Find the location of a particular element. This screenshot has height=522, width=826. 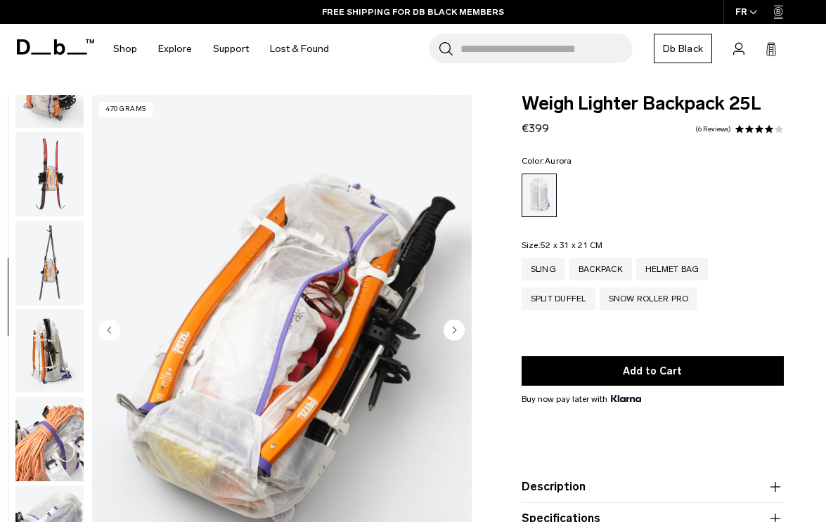

button: Description is located at coordinates (653, 487).